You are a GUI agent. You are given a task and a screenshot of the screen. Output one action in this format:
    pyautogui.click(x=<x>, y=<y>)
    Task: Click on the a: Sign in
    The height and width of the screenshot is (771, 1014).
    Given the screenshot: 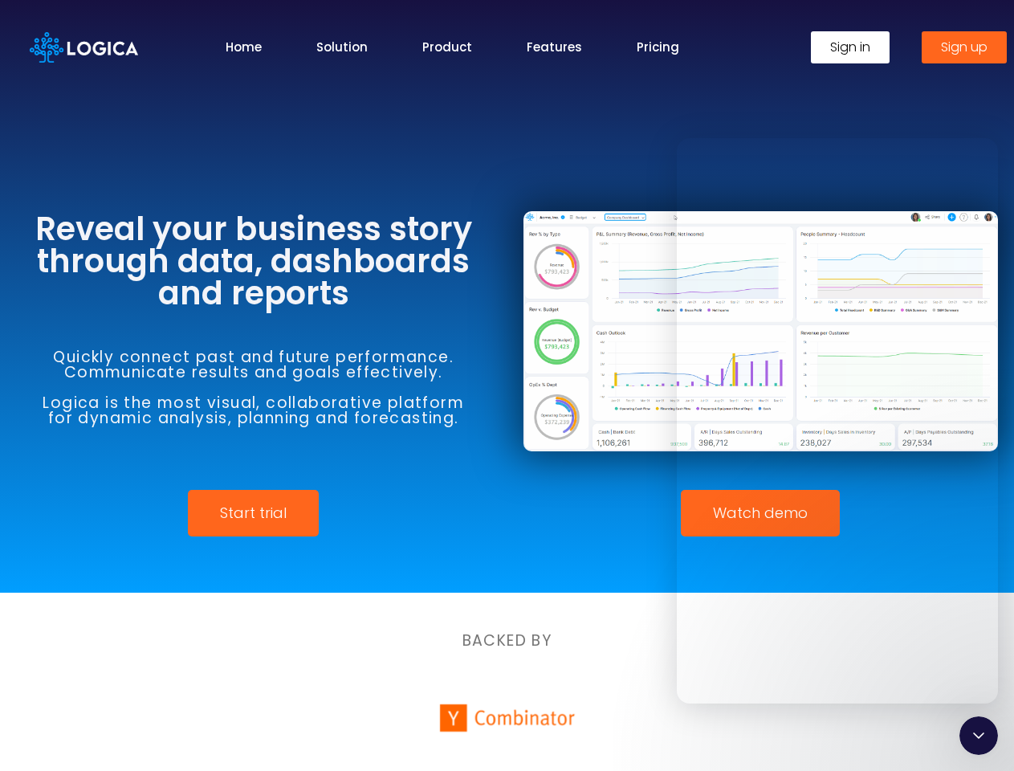 What is the action you would take?
    pyautogui.click(x=851, y=47)
    